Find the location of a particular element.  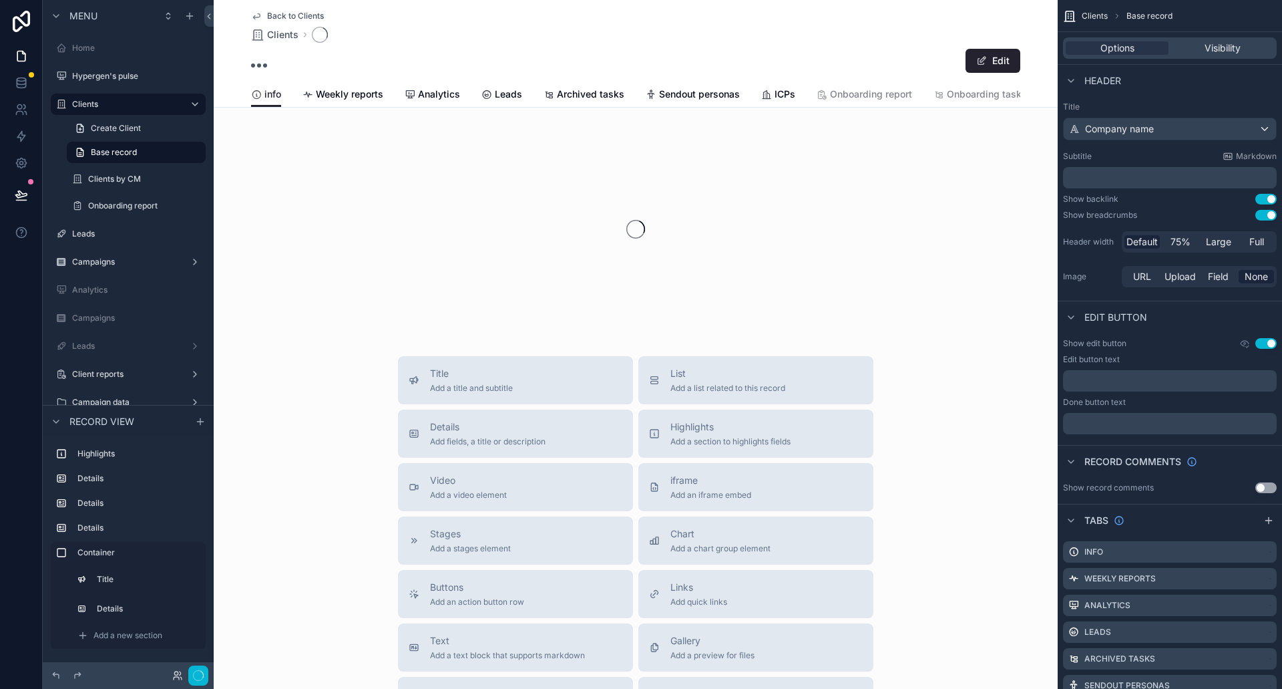

span: Add a video element is located at coordinates (468, 495).